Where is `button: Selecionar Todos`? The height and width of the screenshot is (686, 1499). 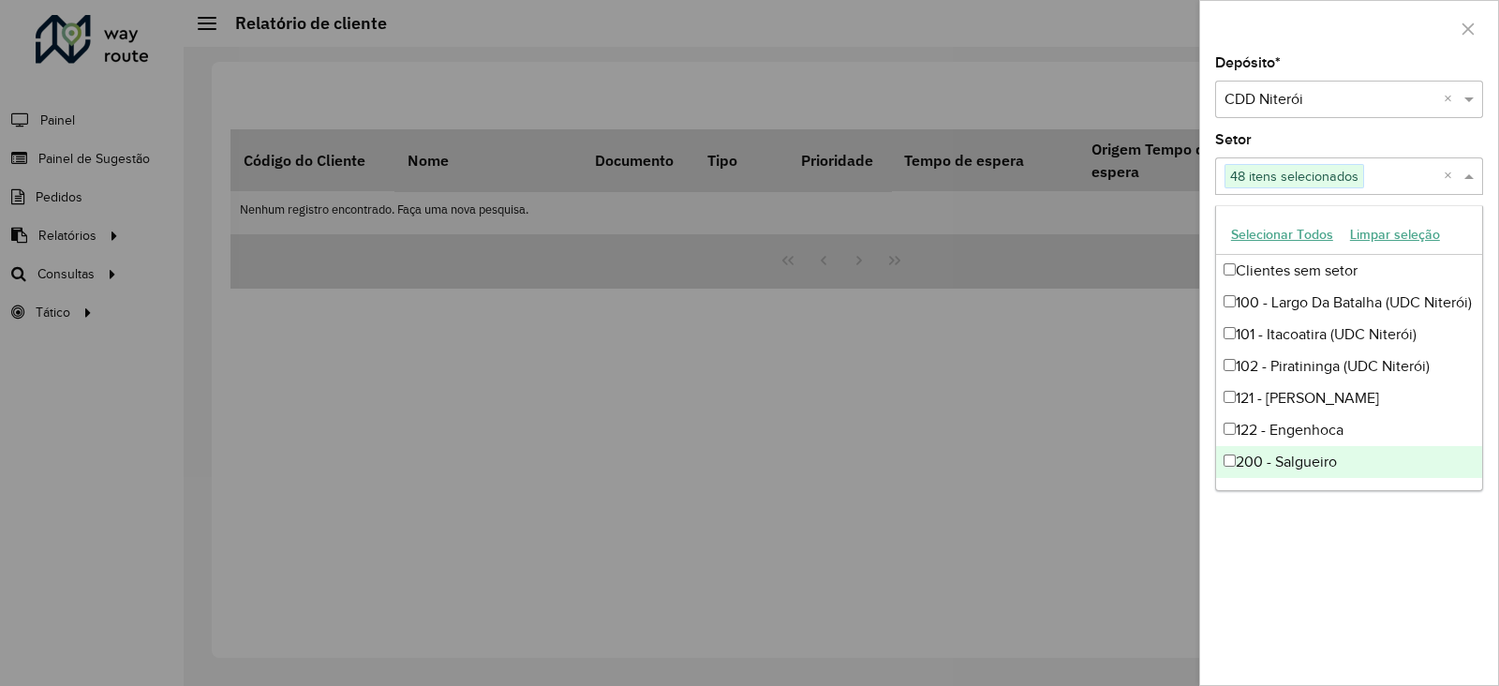
button: Selecionar Todos is located at coordinates (1281, 234).